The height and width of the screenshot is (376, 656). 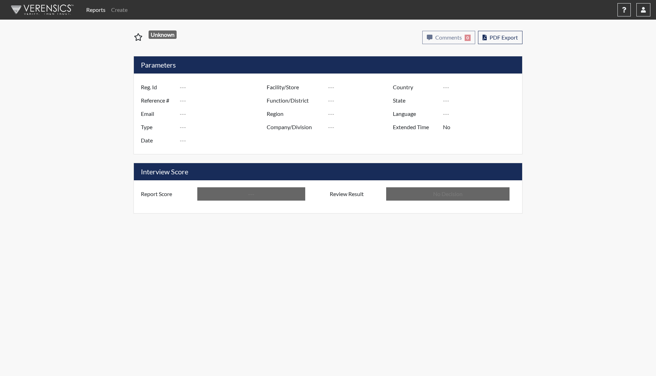 What do you see at coordinates (295, 127) in the screenshot?
I see `label: Company/Division` at bounding box center [295, 127].